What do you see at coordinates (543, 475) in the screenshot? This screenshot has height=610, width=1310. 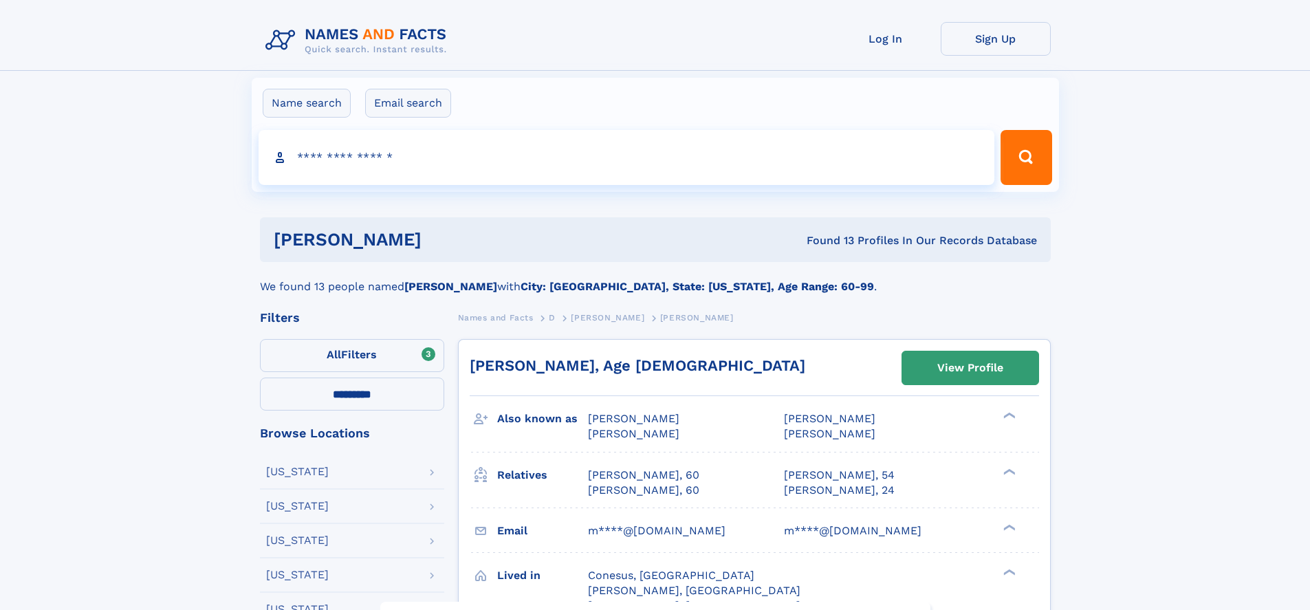 I see `h3: Relatives` at bounding box center [543, 475].